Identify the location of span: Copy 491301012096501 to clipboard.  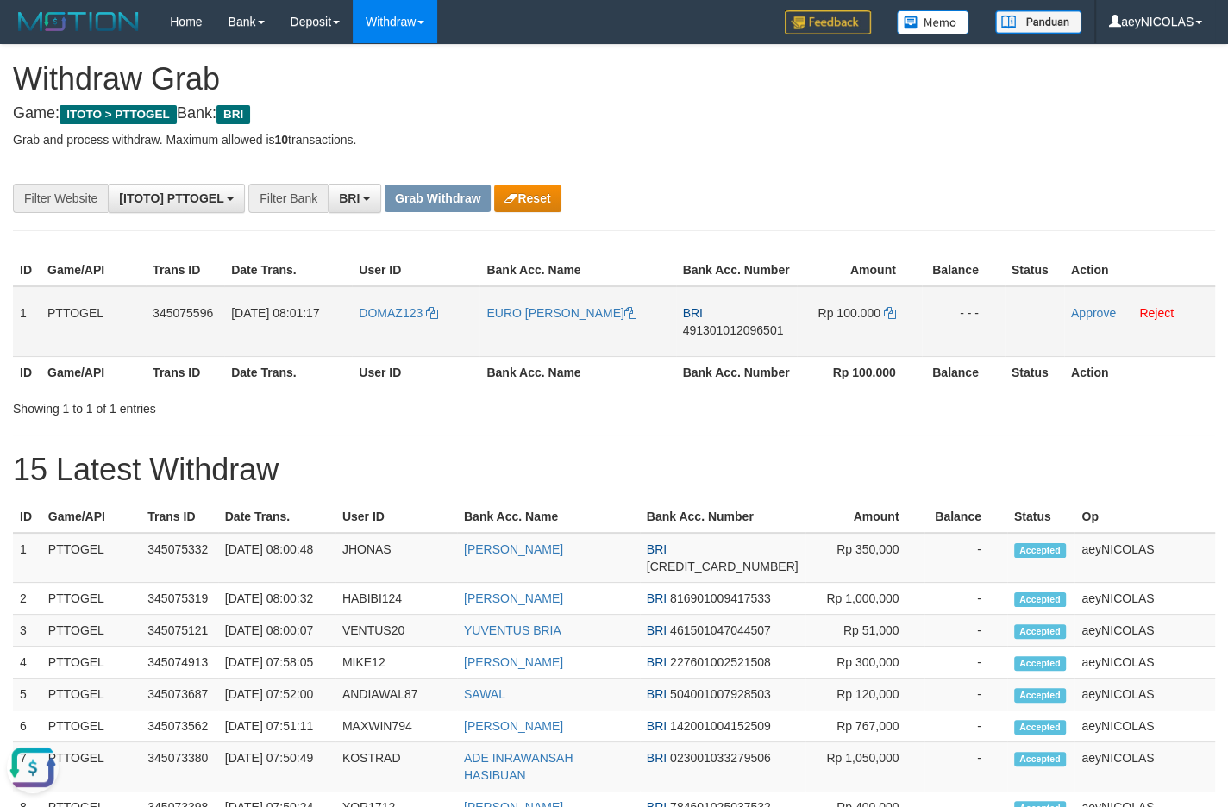
(733, 330).